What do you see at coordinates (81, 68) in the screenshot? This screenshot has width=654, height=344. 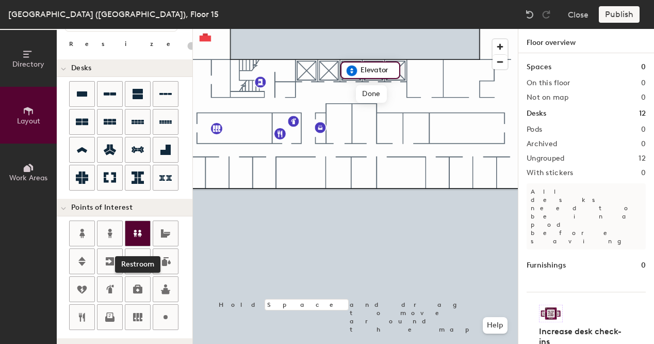 I see `span: Desks` at bounding box center [81, 68].